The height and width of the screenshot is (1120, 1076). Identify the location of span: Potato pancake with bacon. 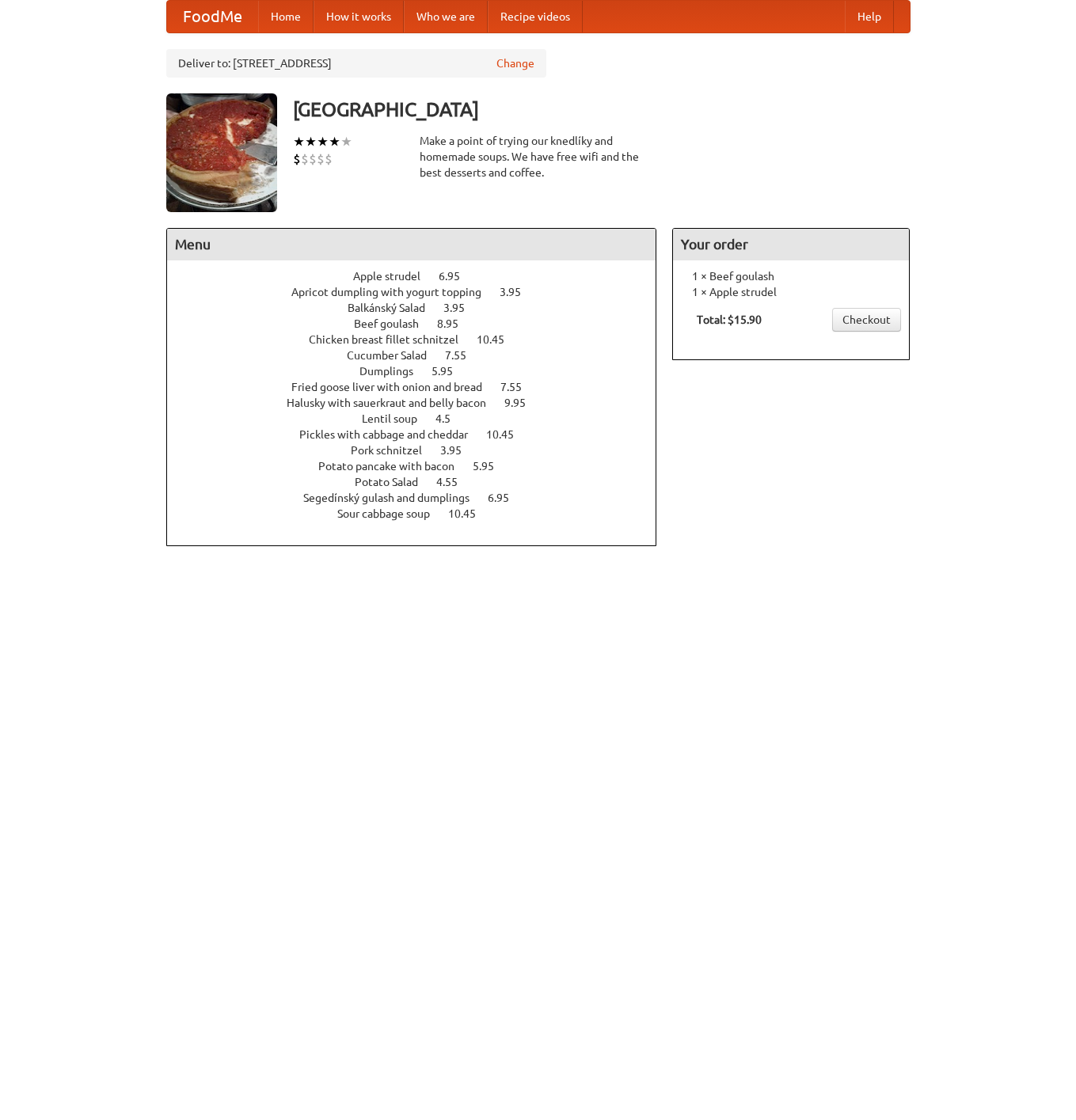
(395, 466).